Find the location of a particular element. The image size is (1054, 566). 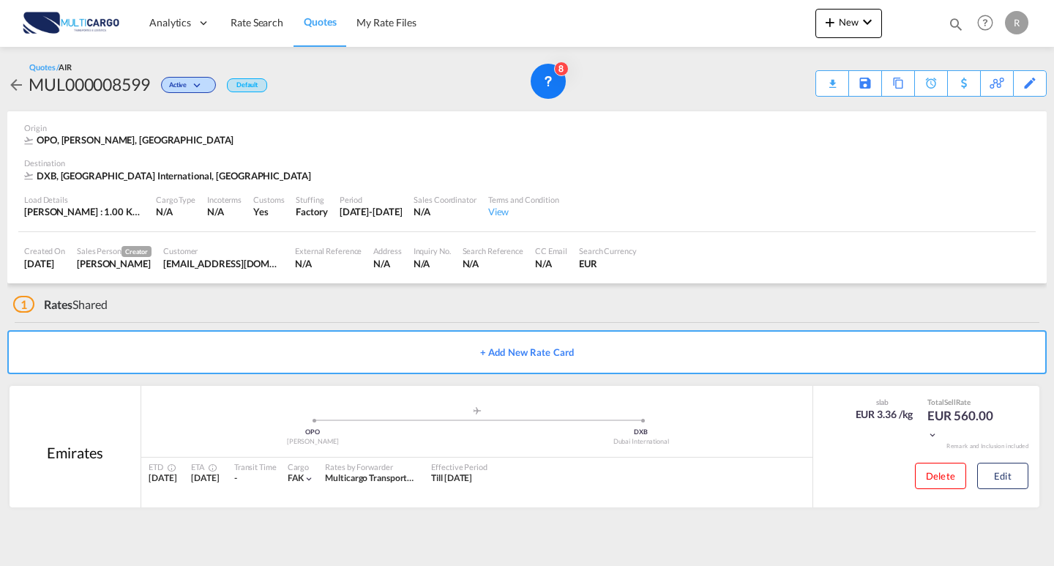

div: EUR 560.00 is located at coordinates (964, 425).